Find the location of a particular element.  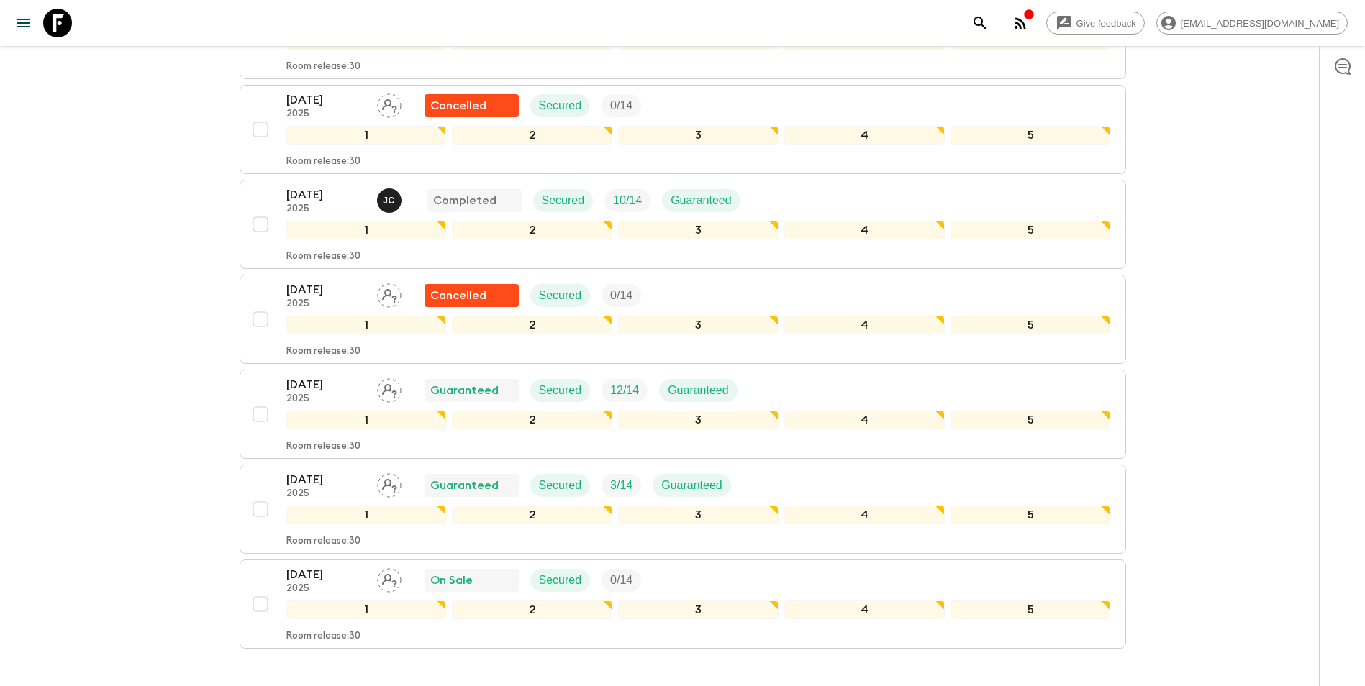

p: 10 / 14 is located at coordinates (627, 201).